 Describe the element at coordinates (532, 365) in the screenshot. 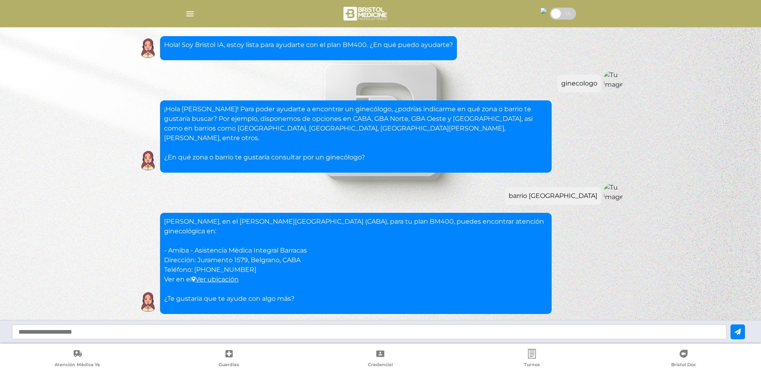

I see `span: Turnos` at that location.